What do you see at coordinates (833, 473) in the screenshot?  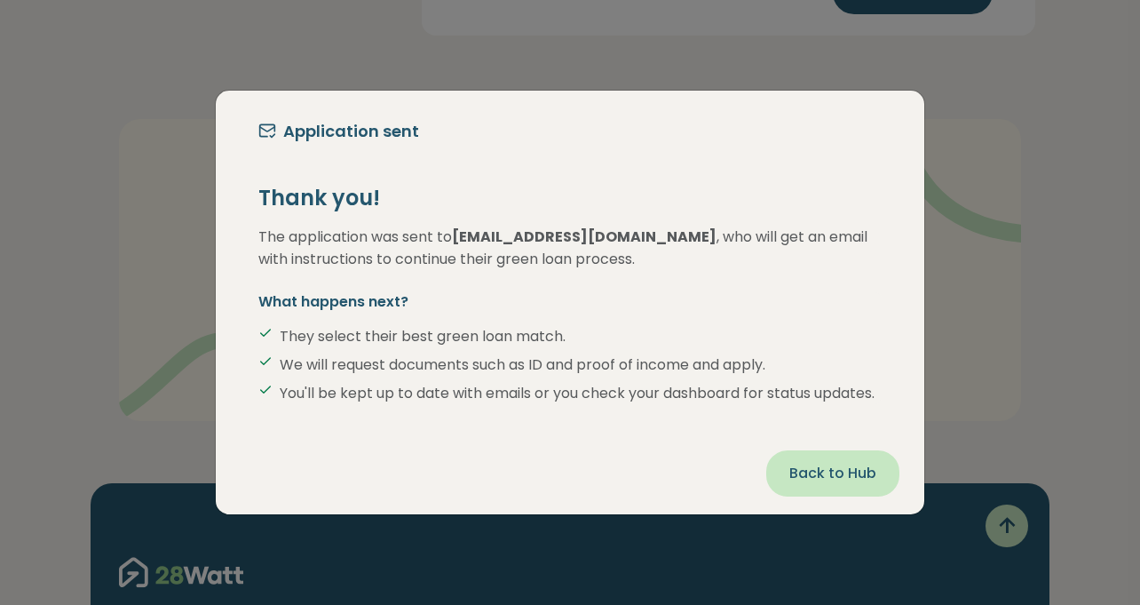 I see `button: Back to Hub` at bounding box center [833, 473].